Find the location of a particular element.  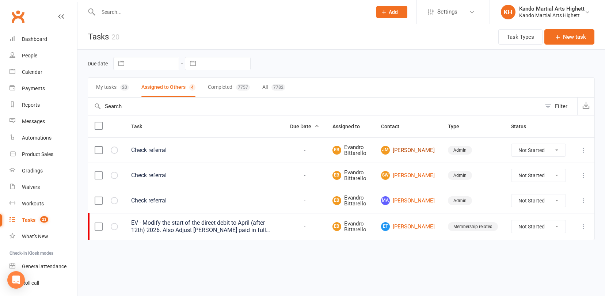

a: Clubworx is located at coordinates (18, 16).